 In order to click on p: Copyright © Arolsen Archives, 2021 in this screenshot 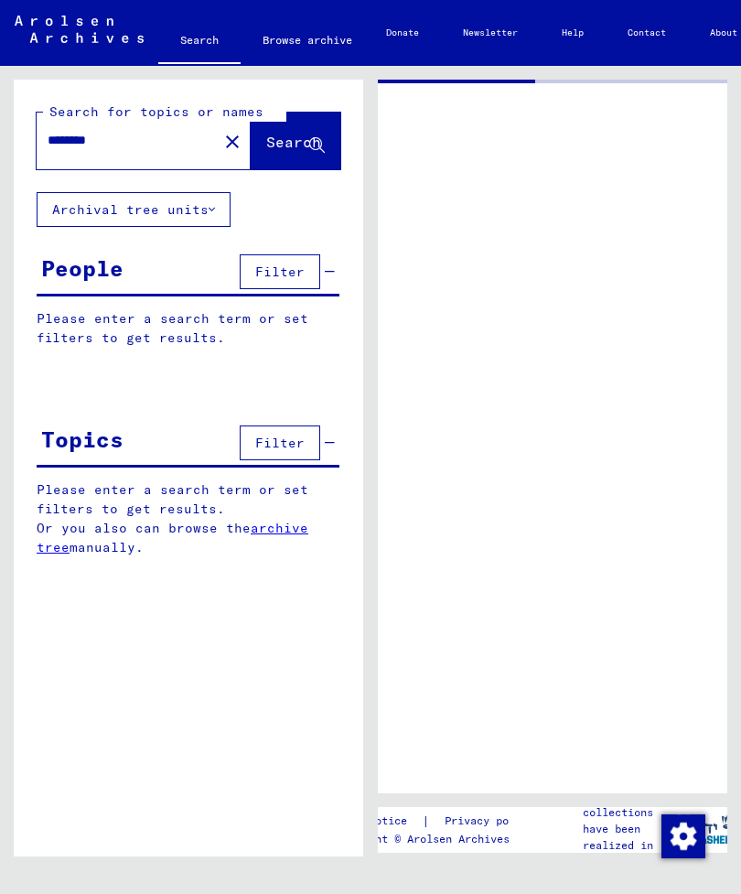, I will do `click(443, 839)`.